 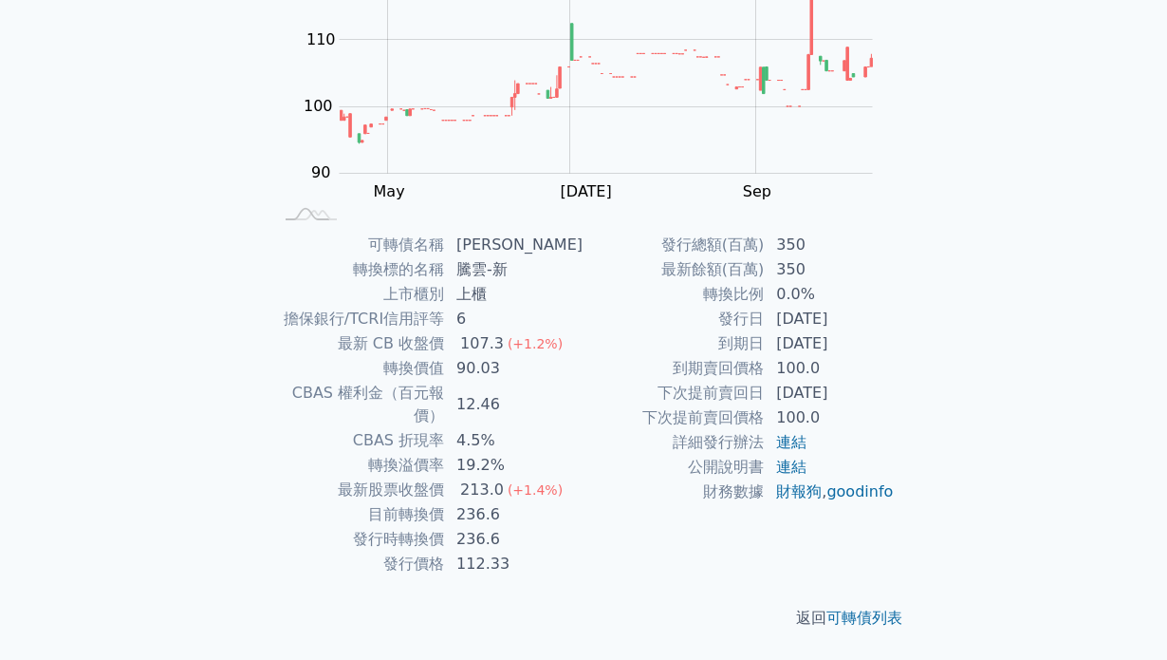 I want to click on td: 發行價格, so click(x=359, y=564).